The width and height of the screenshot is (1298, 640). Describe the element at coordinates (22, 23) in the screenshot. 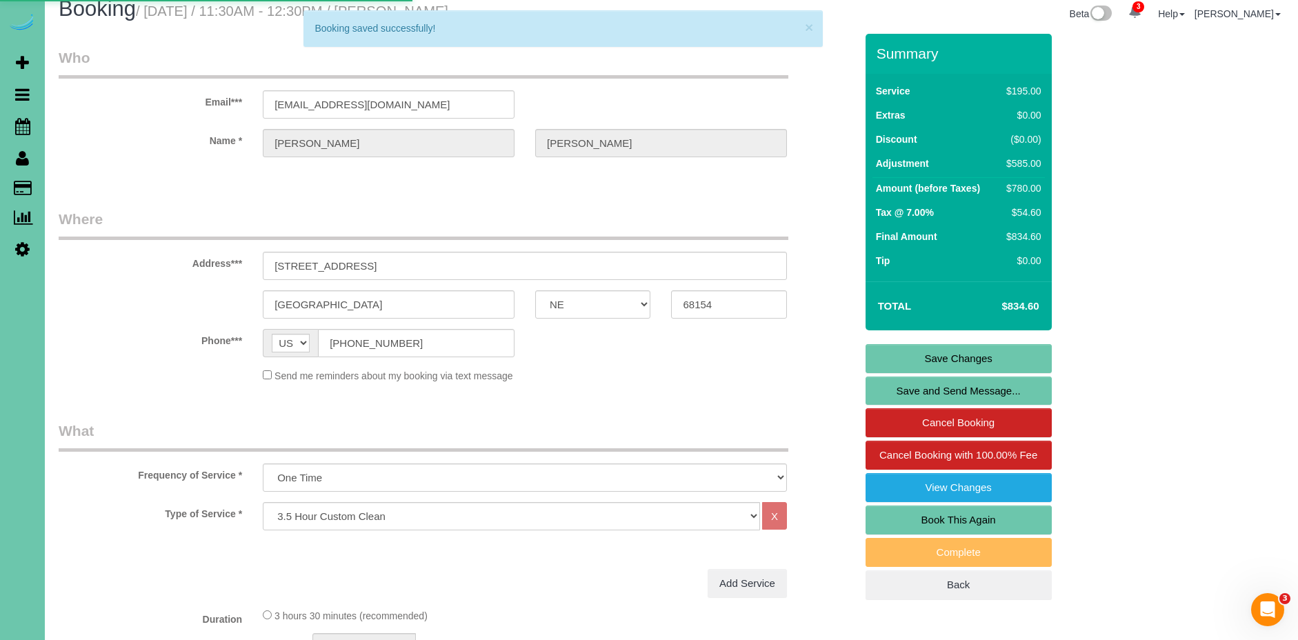

I see `a: Automaid Logo` at that location.